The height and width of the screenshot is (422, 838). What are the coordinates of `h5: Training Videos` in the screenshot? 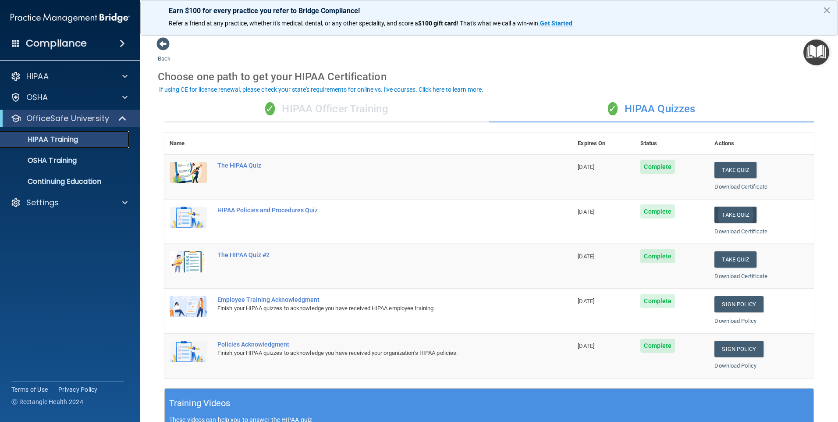 It's located at (200, 403).